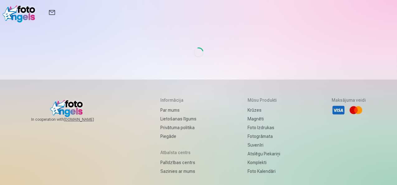  Describe the element at coordinates (178, 110) in the screenshot. I see `a: Par mums` at that location.